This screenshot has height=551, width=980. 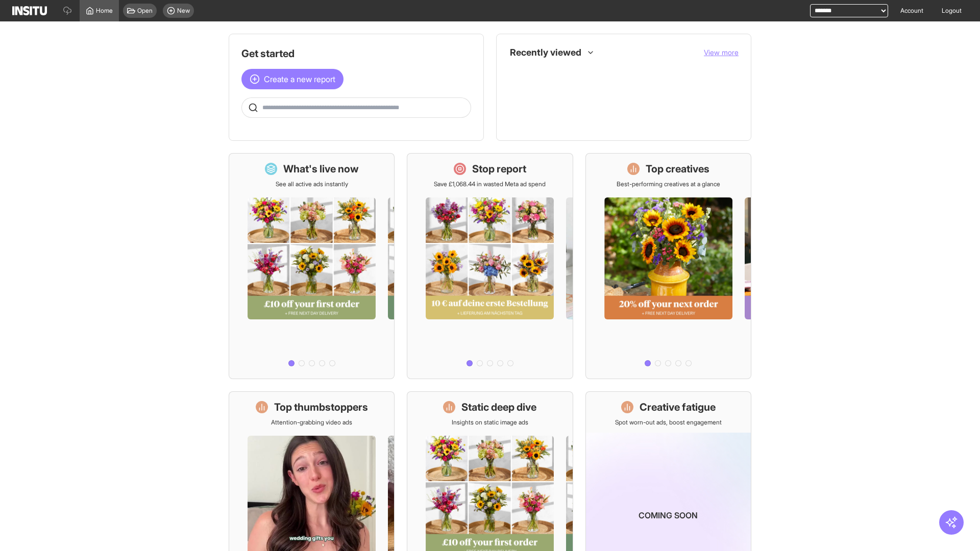 What do you see at coordinates (312, 184) in the screenshot?
I see `p: See all active ads instantly` at bounding box center [312, 184].